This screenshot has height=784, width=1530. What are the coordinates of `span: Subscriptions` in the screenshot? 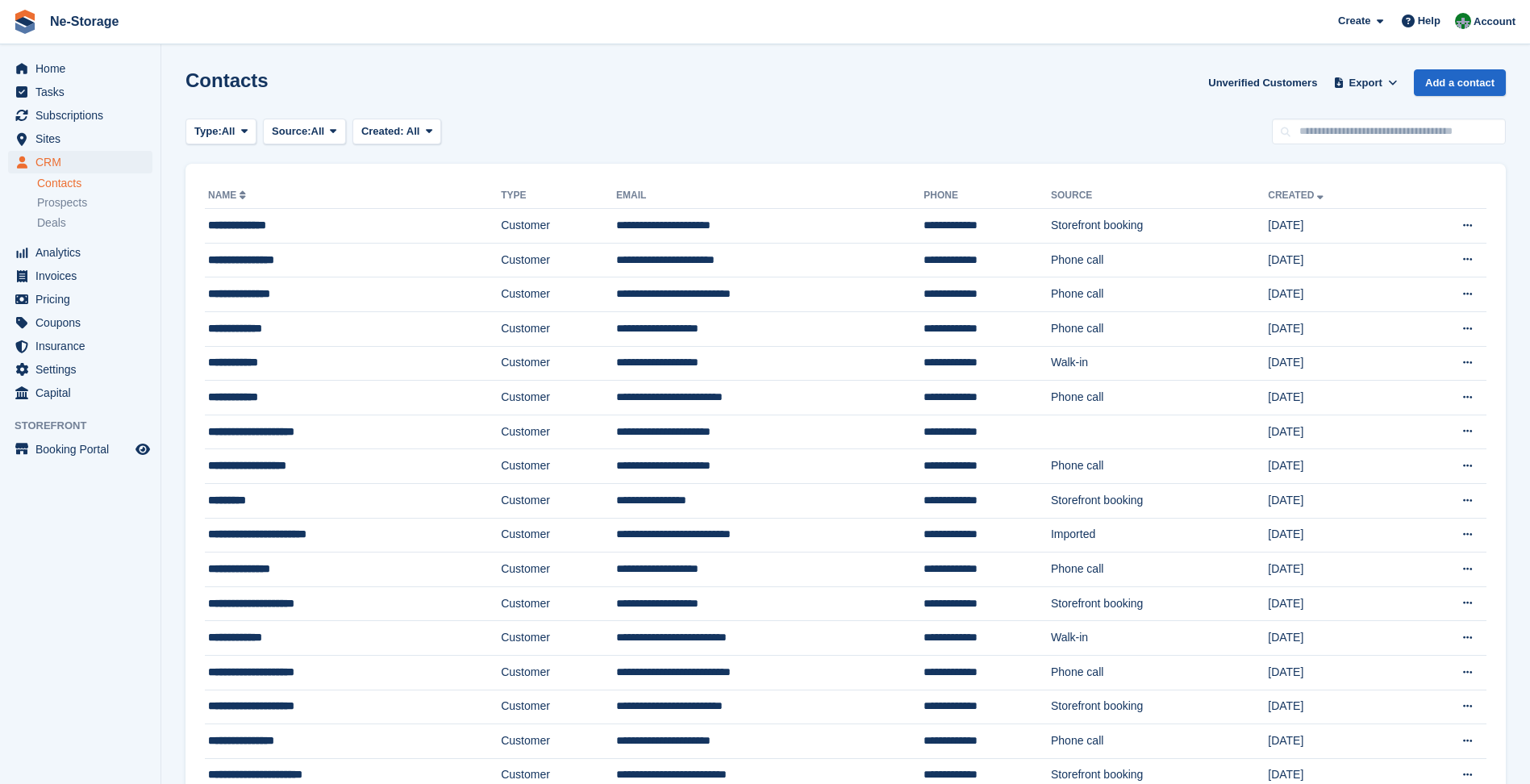 It's located at (84, 115).